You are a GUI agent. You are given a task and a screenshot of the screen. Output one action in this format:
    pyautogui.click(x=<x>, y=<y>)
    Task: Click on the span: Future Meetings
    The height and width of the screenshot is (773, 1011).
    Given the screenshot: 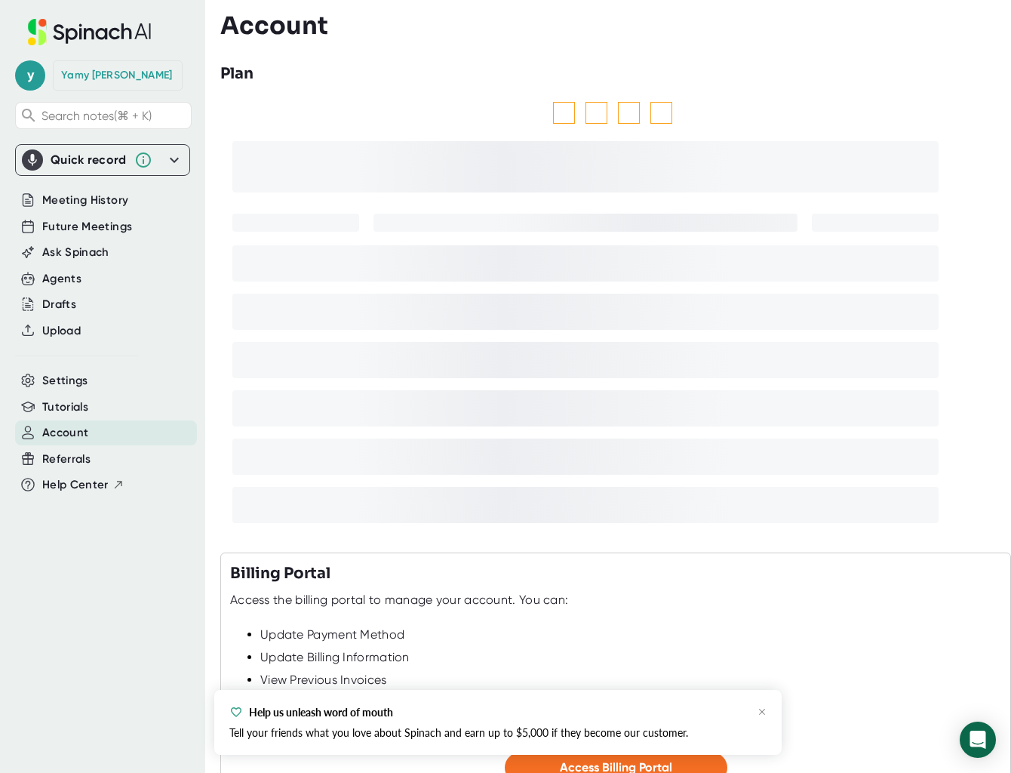 What is the action you would take?
    pyautogui.click(x=87, y=226)
    